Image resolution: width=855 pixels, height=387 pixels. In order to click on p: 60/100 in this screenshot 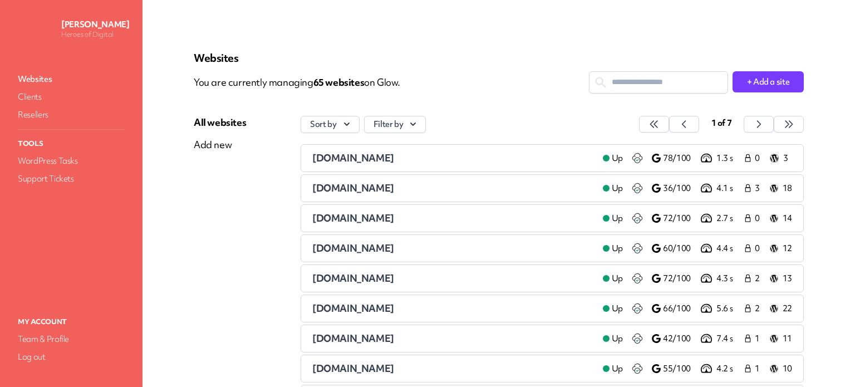, I will do `click(680, 248)`.